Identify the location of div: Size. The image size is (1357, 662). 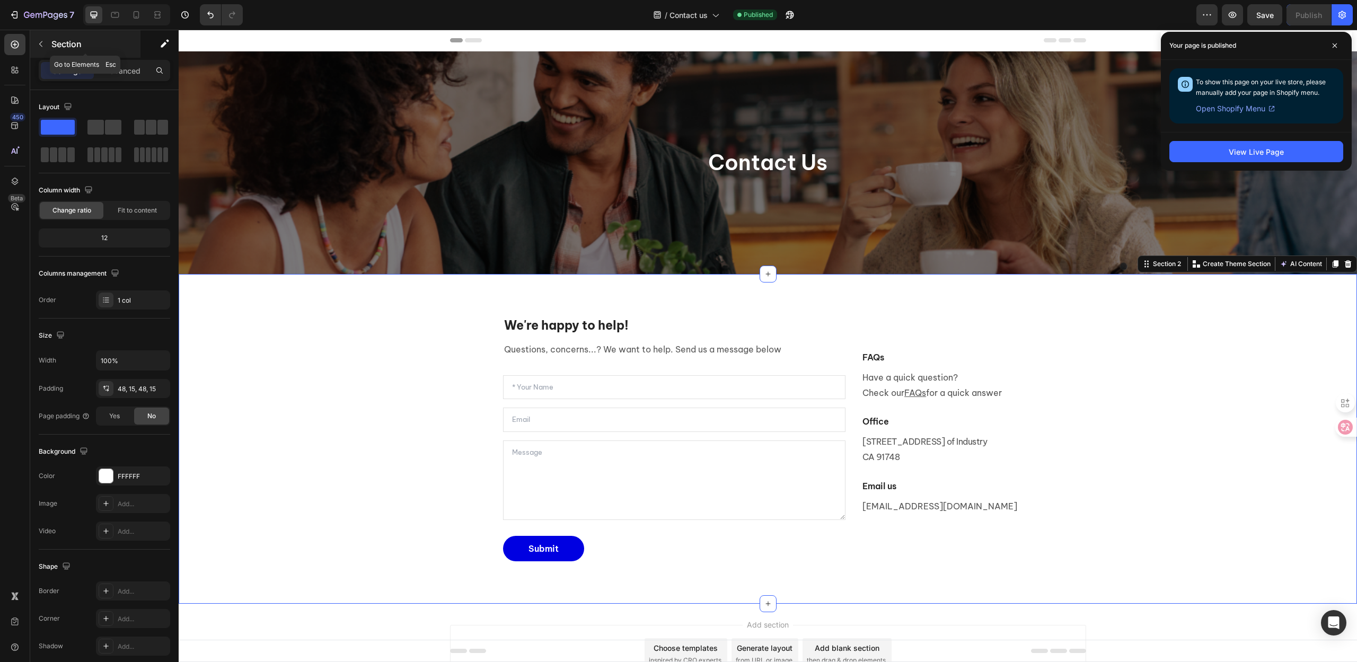
(52, 335).